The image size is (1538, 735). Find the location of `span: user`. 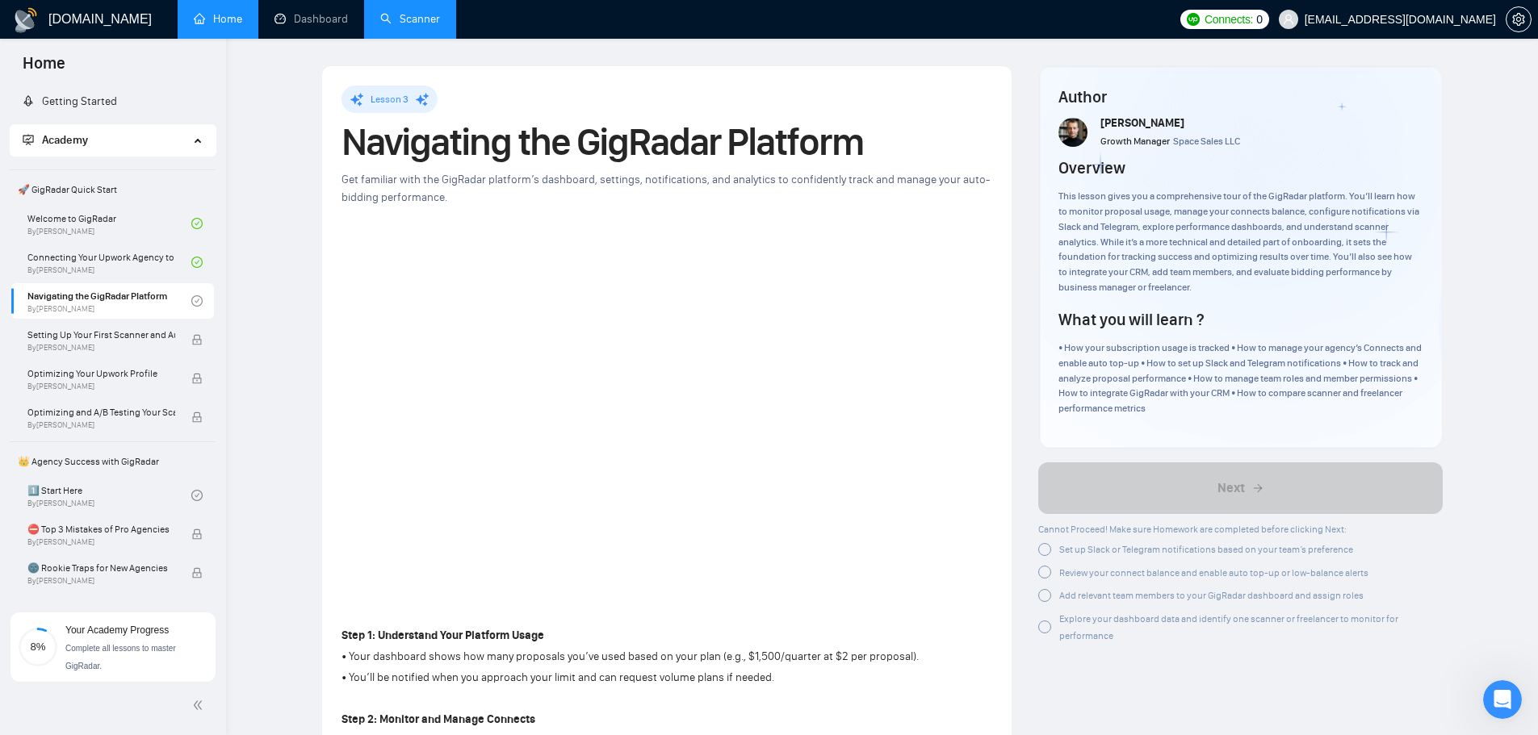

span: user is located at coordinates (1288, 19).